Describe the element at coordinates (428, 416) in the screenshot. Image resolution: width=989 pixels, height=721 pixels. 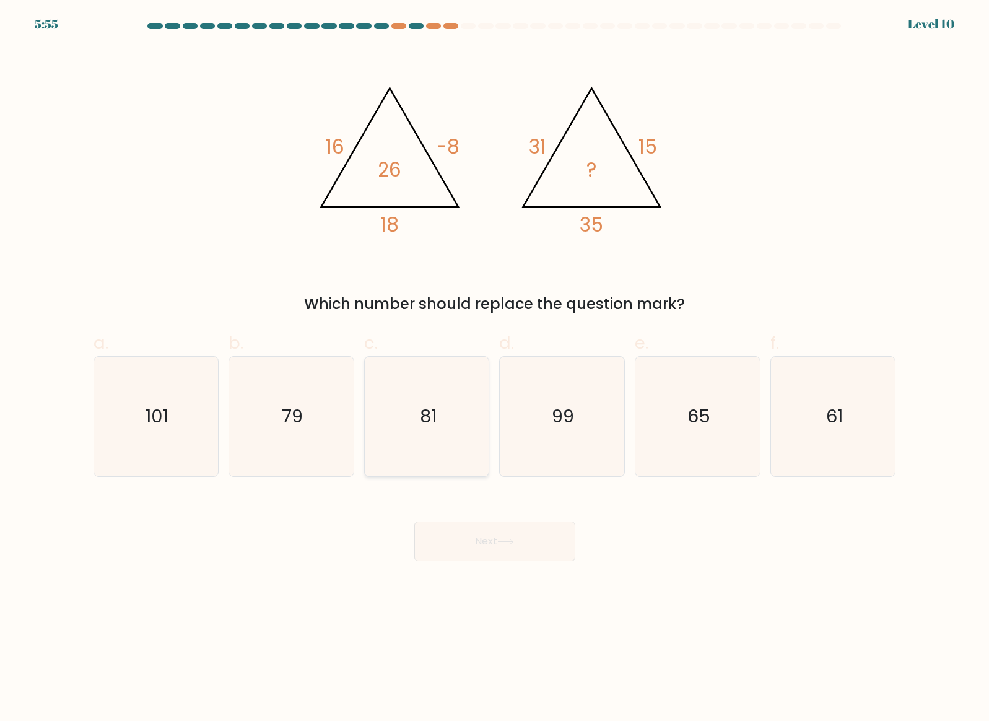
I see `text: 81` at that location.